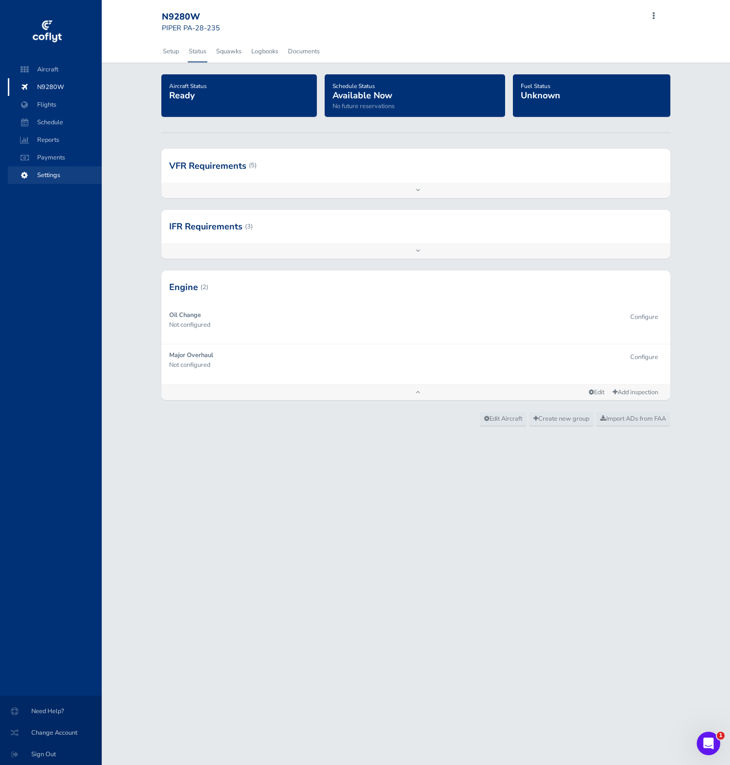  Describe the element at coordinates (182, 95) in the screenshot. I see `span: Ready` at that location.